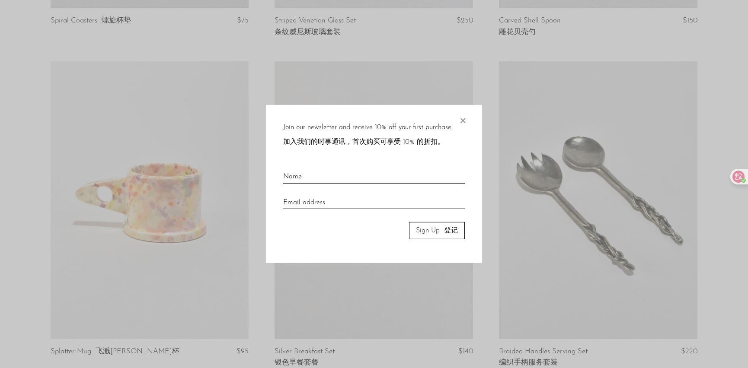 This screenshot has height=368, width=748. Describe the element at coordinates (451, 231) in the screenshot. I see `font: 登记` at that location.